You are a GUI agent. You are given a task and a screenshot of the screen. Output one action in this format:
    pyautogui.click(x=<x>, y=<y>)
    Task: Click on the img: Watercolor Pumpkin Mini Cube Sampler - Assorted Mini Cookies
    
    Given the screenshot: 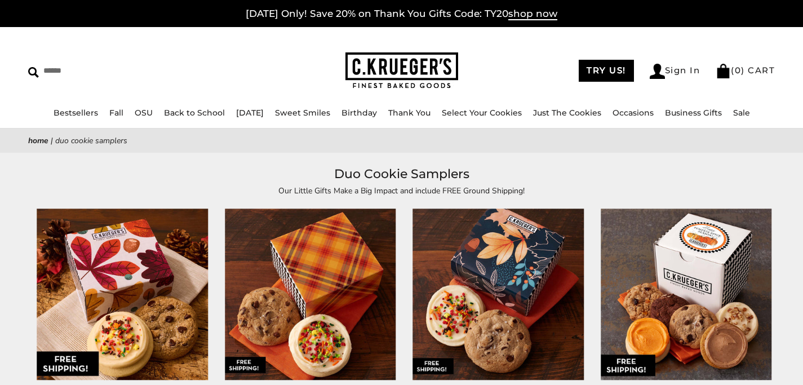 What is the action you would take?
    pyautogui.click(x=686, y=294)
    